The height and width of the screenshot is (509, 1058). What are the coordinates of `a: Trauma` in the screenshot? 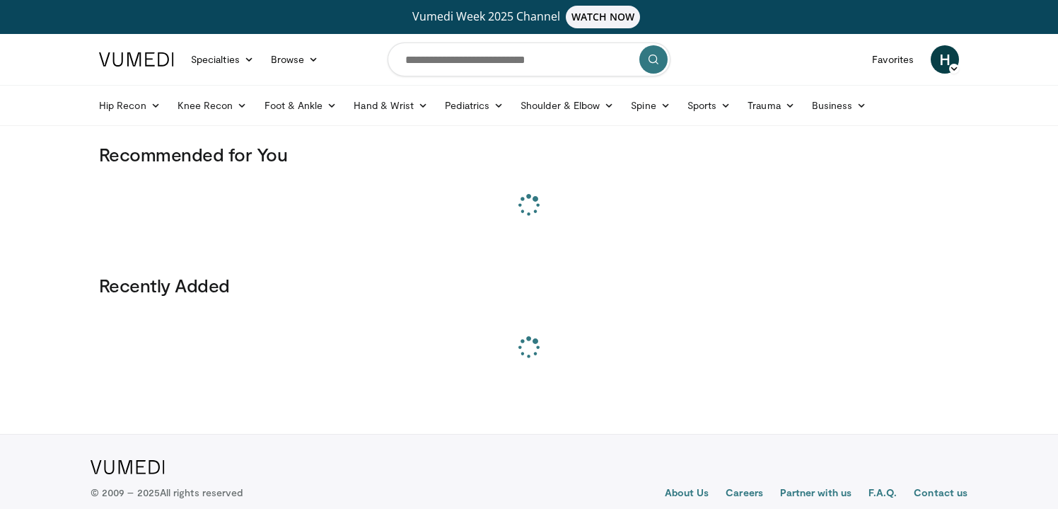 It's located at (771, 105).